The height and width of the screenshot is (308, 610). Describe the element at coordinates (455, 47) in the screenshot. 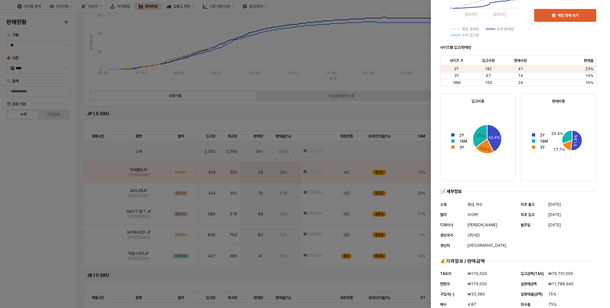

I see `strong: 사이즈별 입고/판매량` at that location.